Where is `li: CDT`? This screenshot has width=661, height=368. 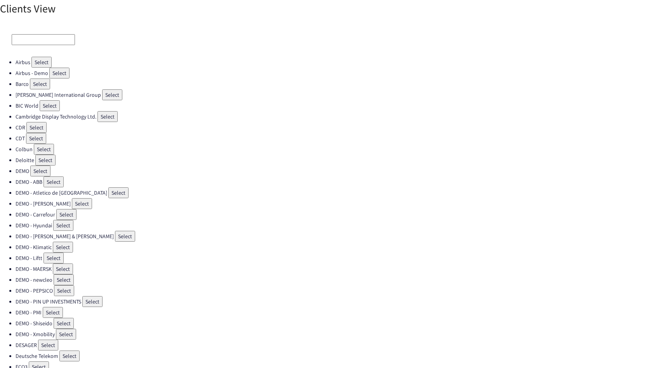 li: CDT is located at coordinates (338, 138).